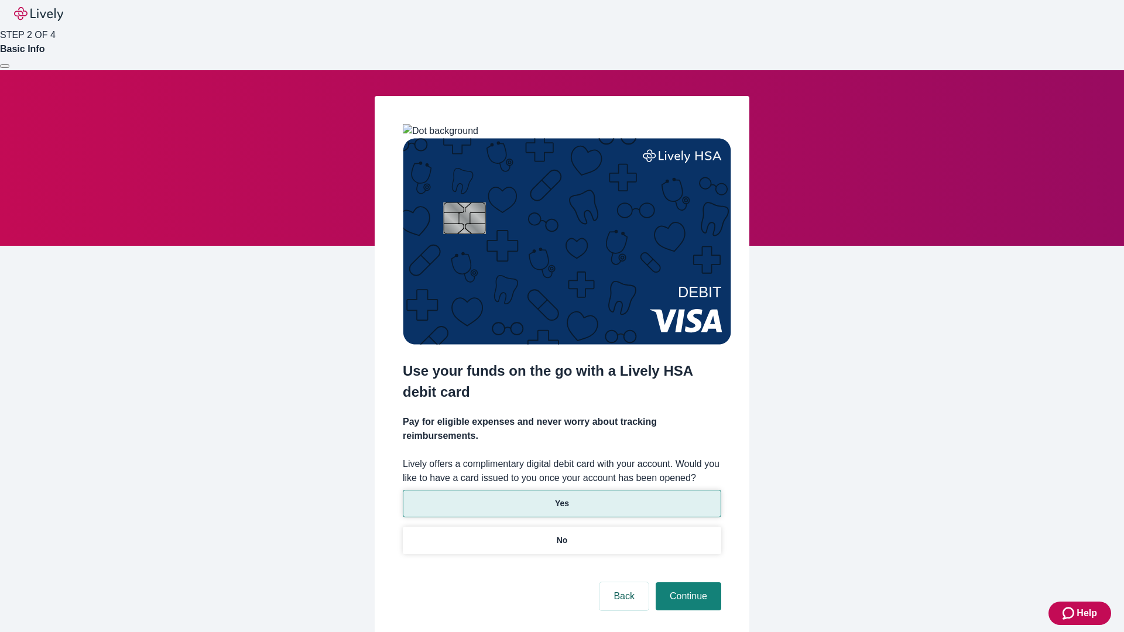 Image resolution: width=1124 pixels, height=632 pixels. Describe the element at coordinates (624, 597) in the screenshot. I see `button: Back` at that location.